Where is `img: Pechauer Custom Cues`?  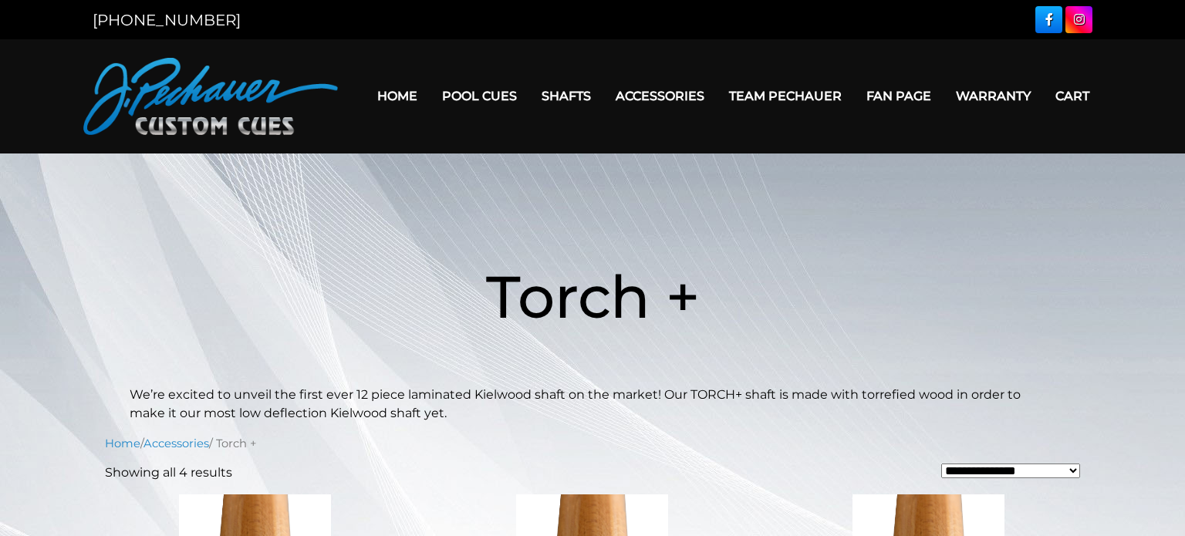
img: Pechauer Custom Cues is located at coordinates (211, 96).